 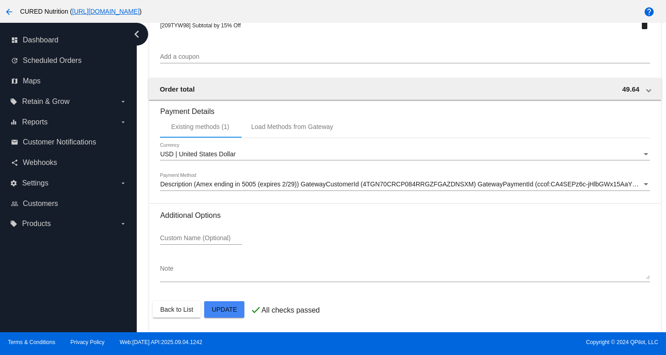 What do you see at coordinates (224, 309) in the screenshot?
I see `button: Update` at bounding box center [224, 309].